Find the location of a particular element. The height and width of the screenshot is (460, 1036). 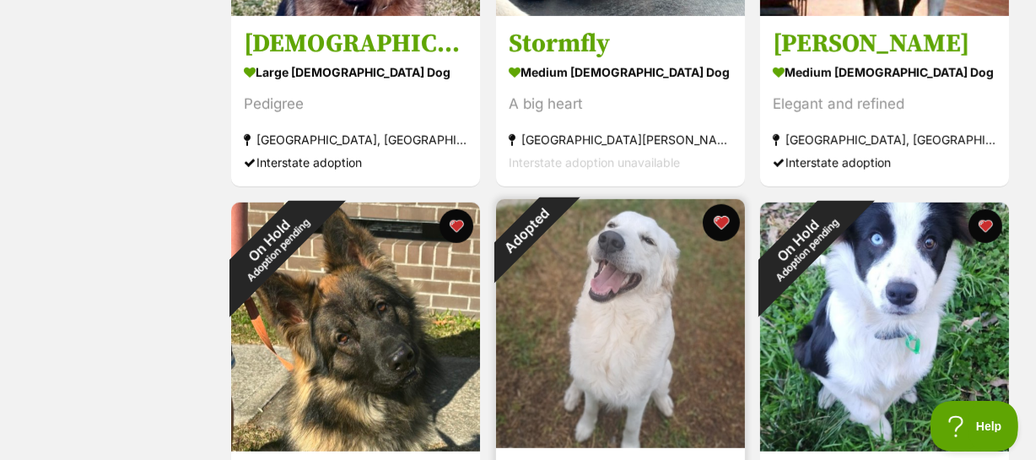

img: Tyson is located at coordinates (355, 326).